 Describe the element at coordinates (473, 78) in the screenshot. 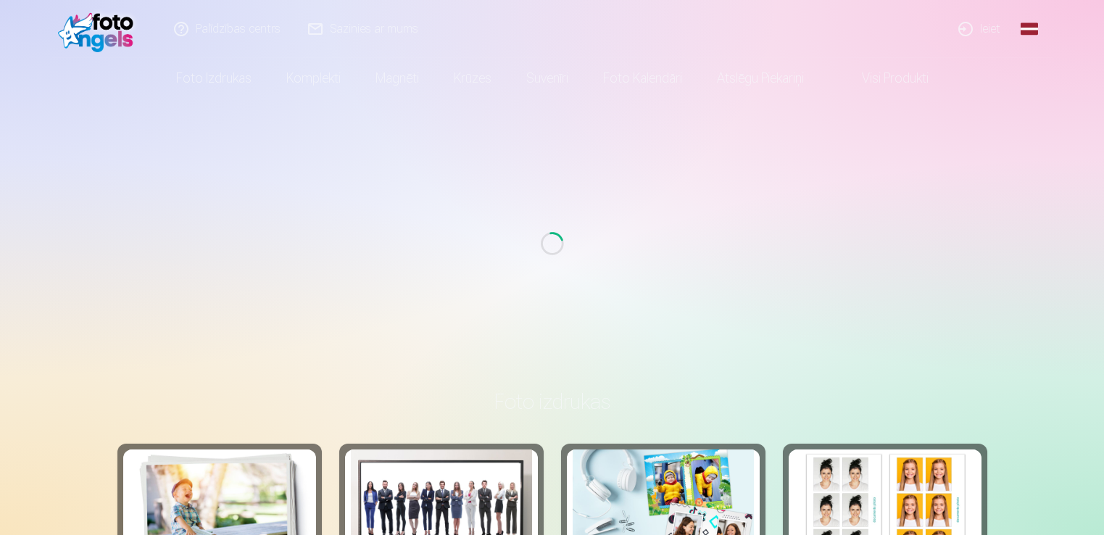

I see `a: Krūzes` at that location.